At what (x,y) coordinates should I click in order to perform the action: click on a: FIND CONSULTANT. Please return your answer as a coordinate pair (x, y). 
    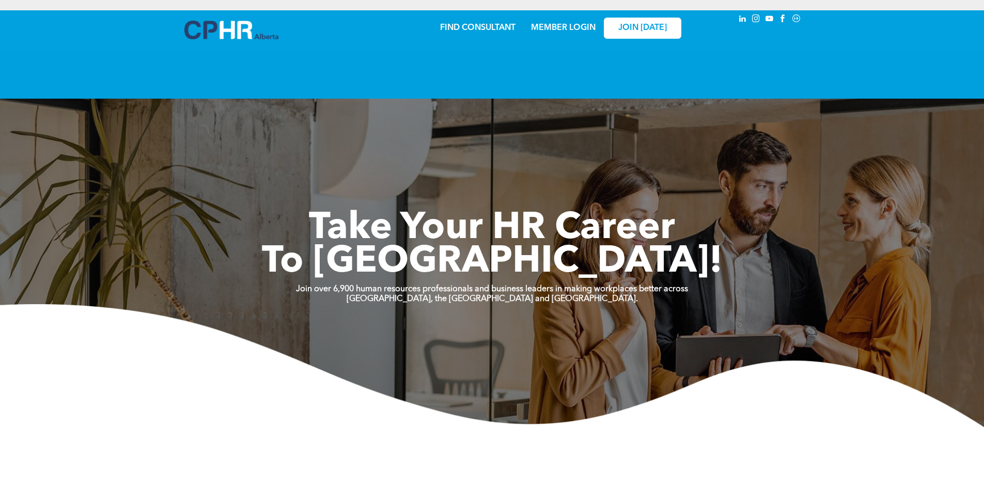
    Looking at the image, I should click on (478, 28).